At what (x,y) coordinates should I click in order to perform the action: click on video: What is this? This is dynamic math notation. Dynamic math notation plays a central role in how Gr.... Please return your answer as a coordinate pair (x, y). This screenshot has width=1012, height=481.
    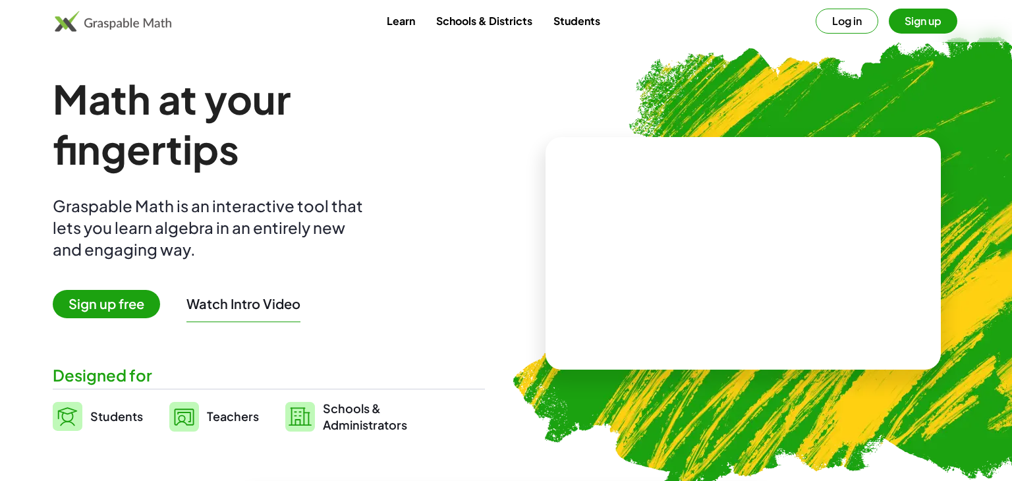
    Looking at the image, I should click on (743, 254).